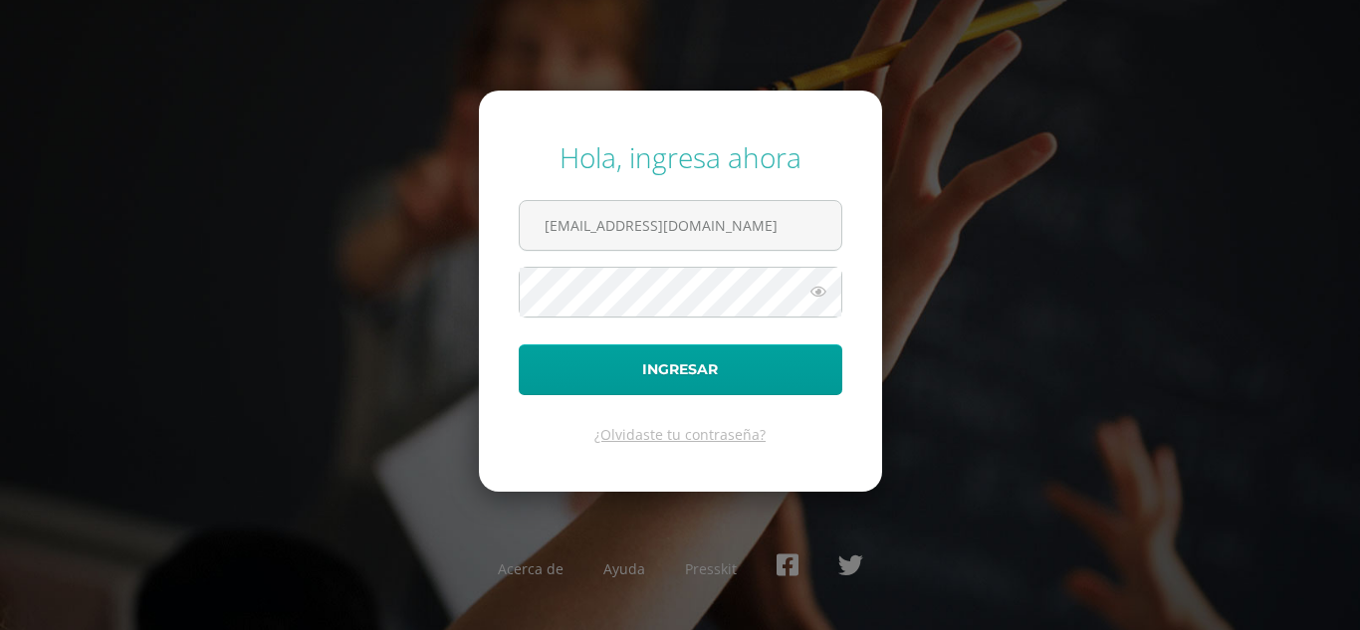  I want to click on a: Acerca de, so click(531, 569).